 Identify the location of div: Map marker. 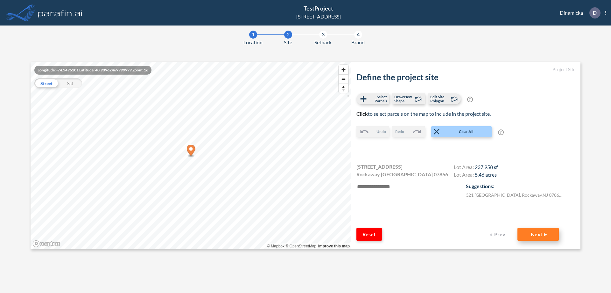
(191, 151).